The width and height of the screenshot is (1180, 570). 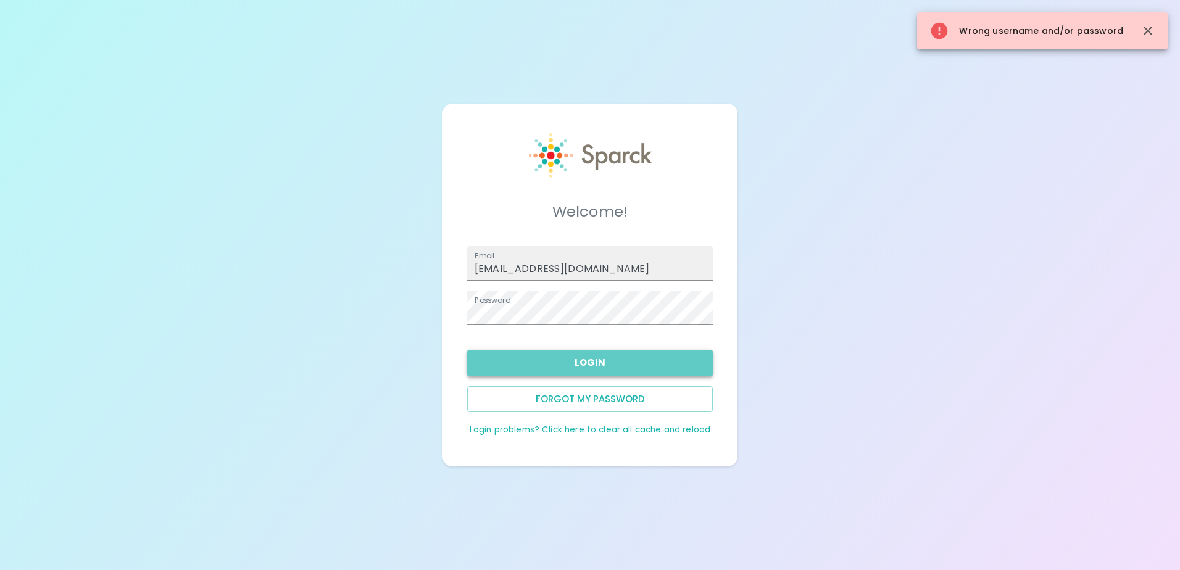 What do you see at coordinates (590, 156) in the screenshot?
I see `img: Sparck logo` at bounding box center [590, 156].